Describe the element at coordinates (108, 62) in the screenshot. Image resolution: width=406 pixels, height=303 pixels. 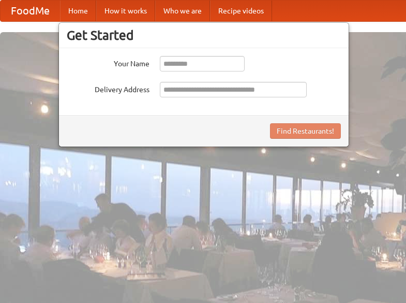
I see `label: Your Name` at that location.